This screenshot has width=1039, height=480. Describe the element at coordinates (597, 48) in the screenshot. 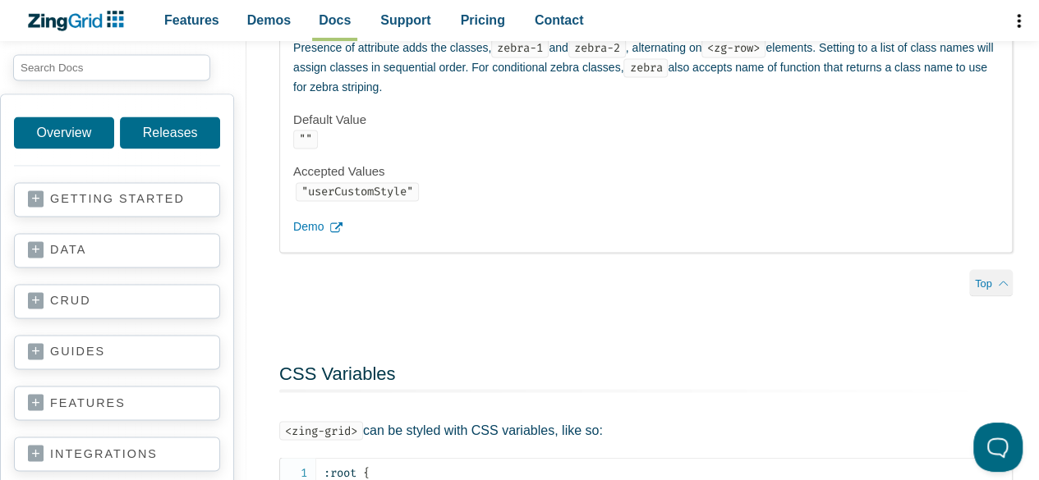

I see `code: zebra-2` at that location.